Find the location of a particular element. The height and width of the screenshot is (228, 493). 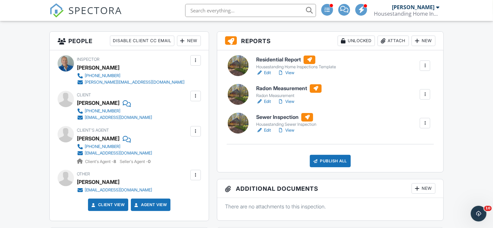

a: Client View is located at coordinates (108, 205).